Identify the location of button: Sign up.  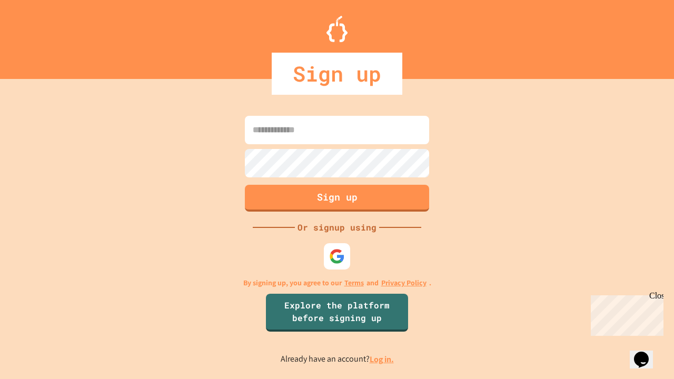
(337, 198).